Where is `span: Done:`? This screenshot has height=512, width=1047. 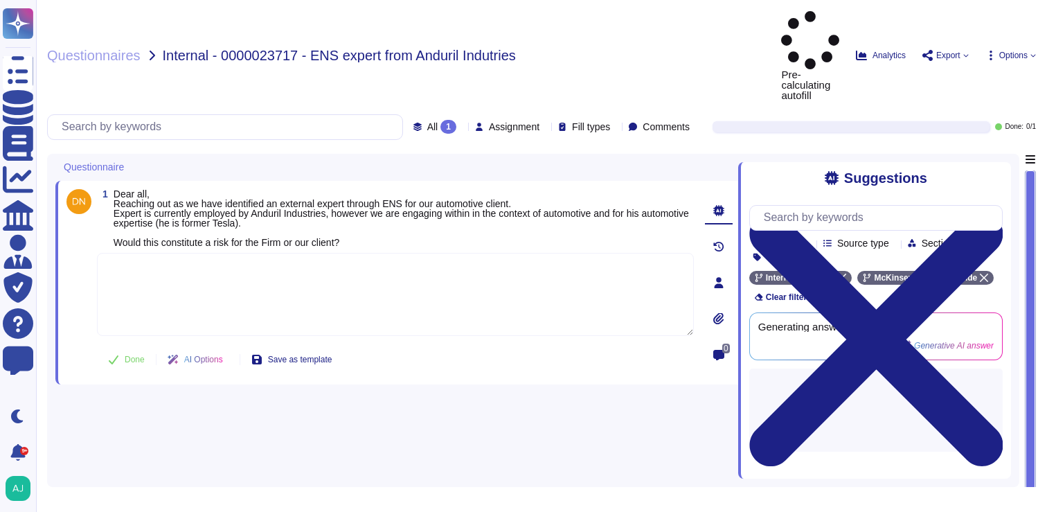
span: Done: is located at coordinates (1014, 127).